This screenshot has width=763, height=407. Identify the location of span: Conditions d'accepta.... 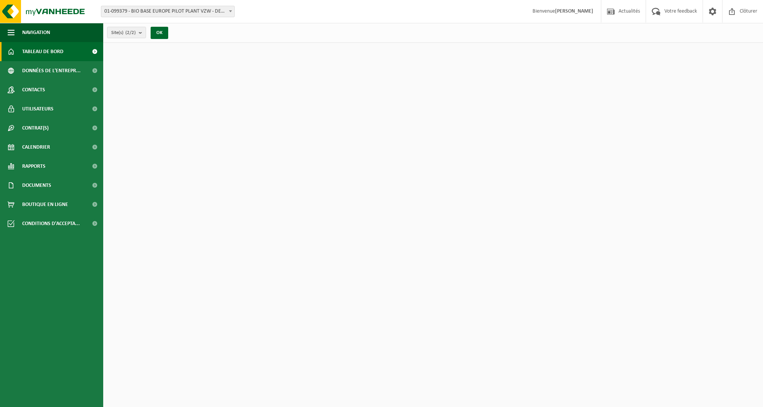
(51, 224).